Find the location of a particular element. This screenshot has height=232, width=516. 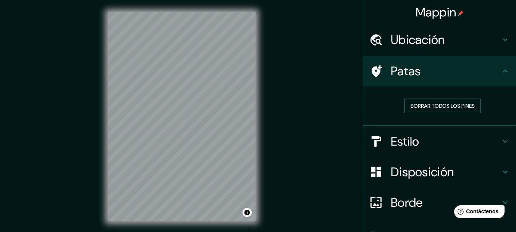

font: Ubicación is located at coordinates (418, 40).